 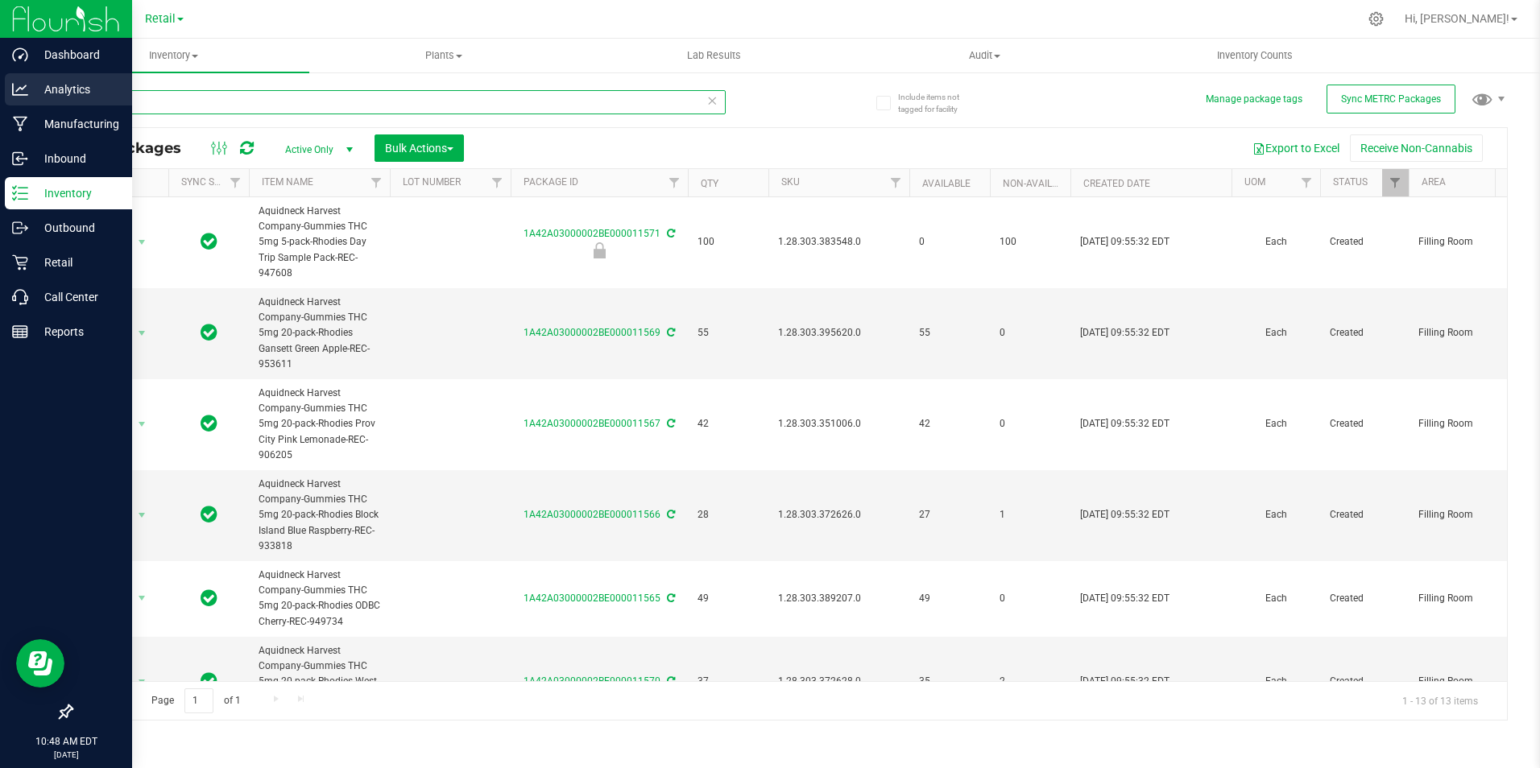 I want to click on span: All Packages, so click(x=140, y=148).